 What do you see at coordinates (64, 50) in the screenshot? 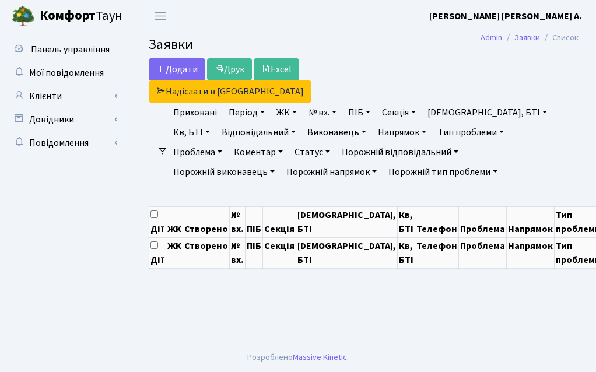
I see `a: Панель управління` at bounding box center [64, 50].